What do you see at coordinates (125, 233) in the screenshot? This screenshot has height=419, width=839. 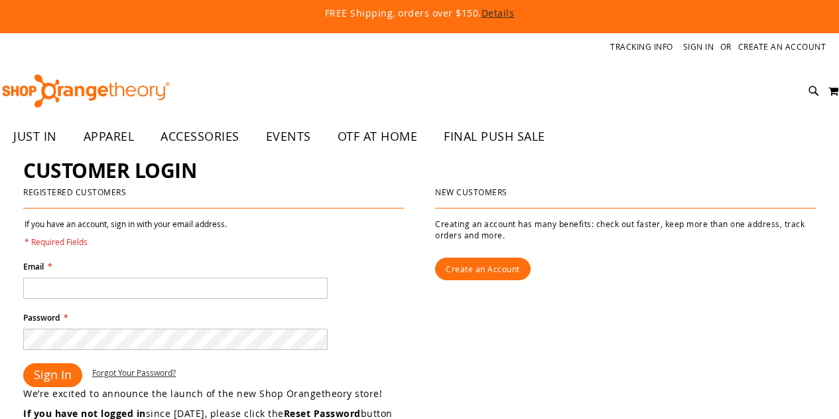 I see `legend: If you have an account, sign in with your email address.` at bounding box center [125, 233].